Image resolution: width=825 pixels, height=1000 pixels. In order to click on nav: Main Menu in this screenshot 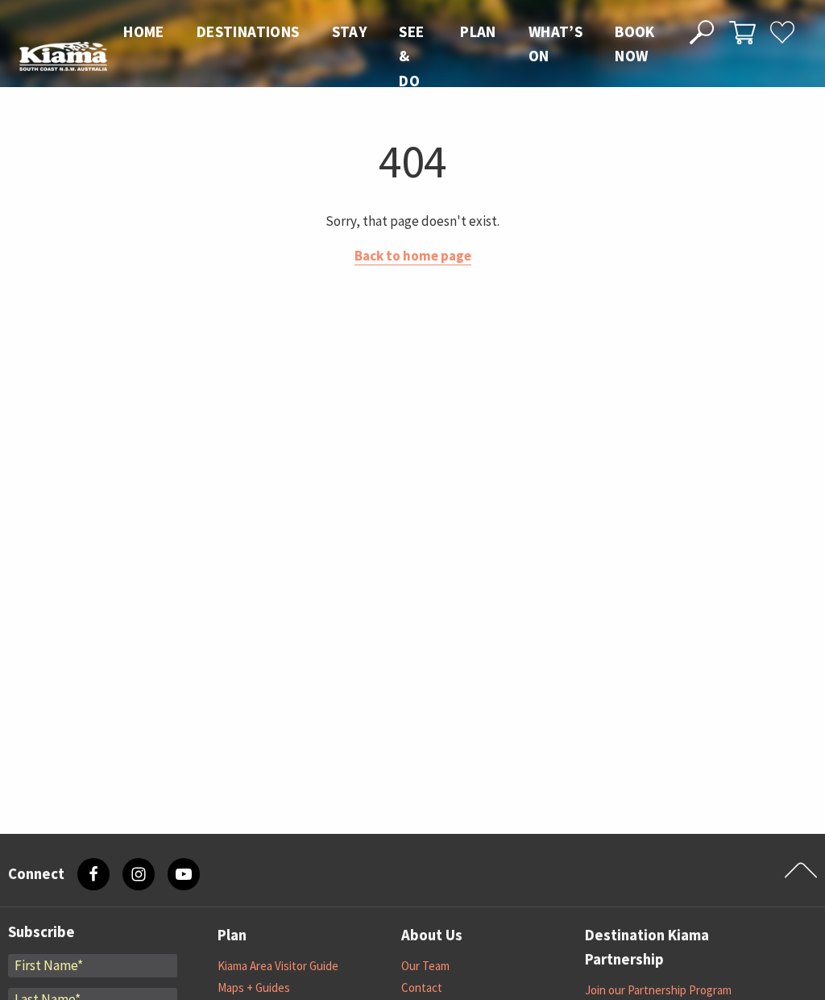, I will do `click(389, 56)`.